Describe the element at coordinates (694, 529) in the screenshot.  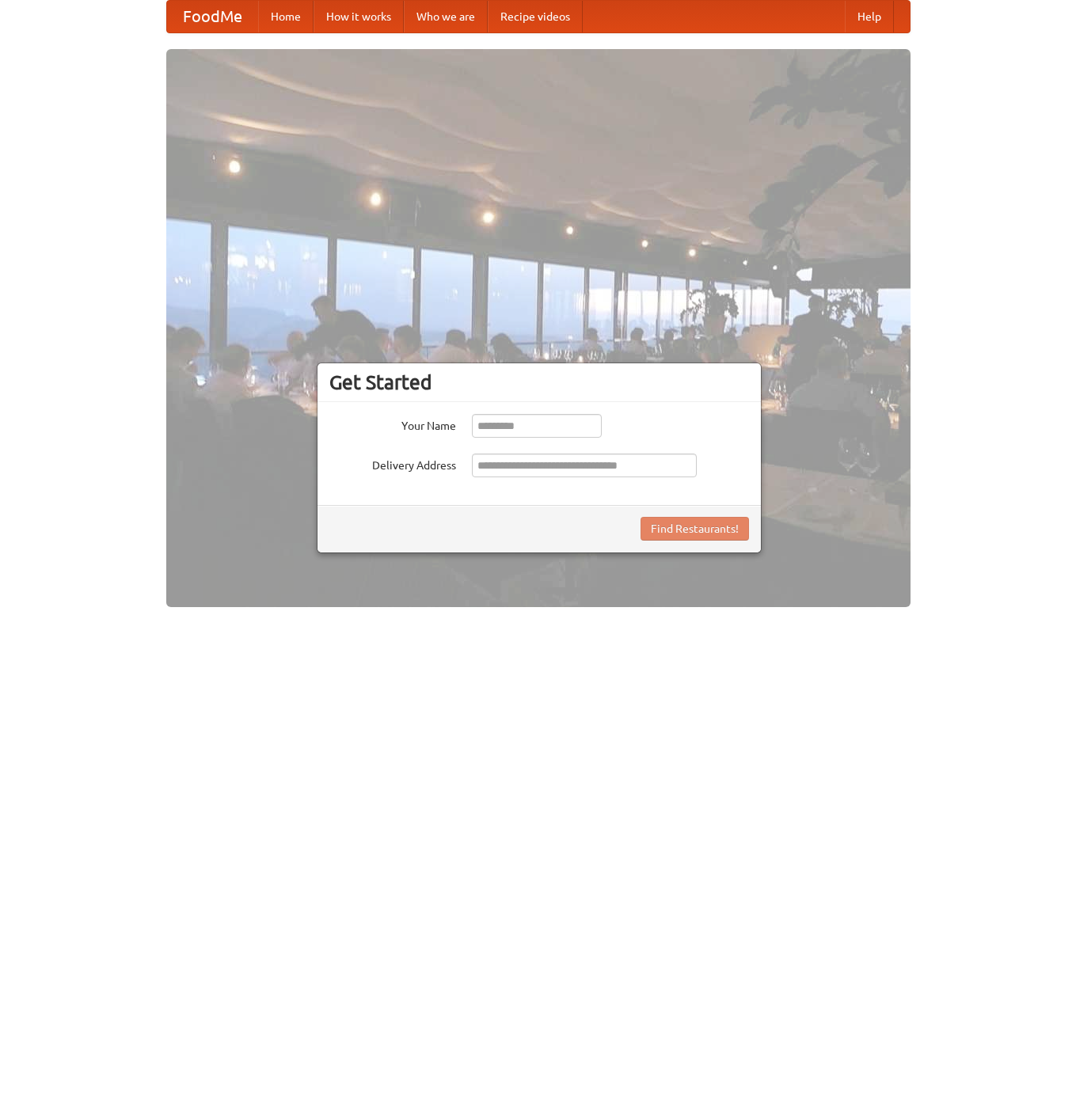
I see `button: Find Restaurants!` at that location.